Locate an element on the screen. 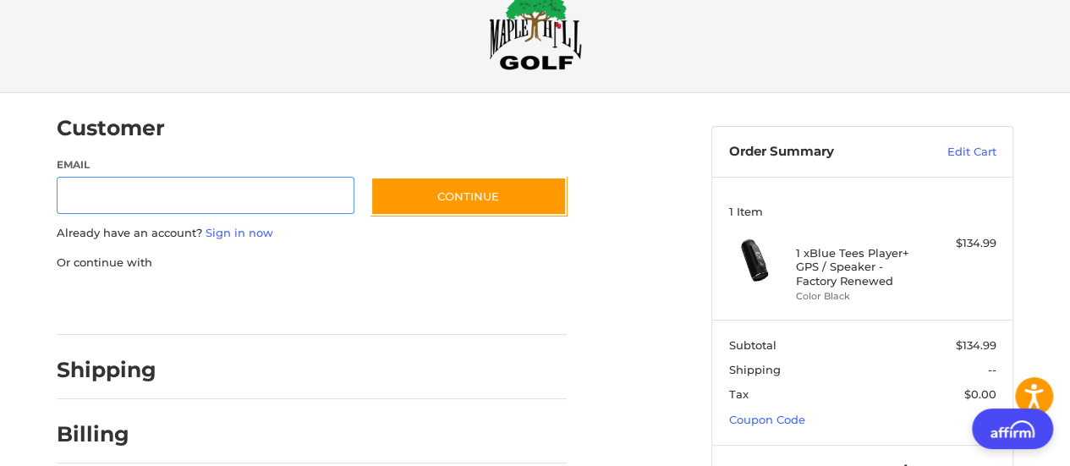 The height and width of the screenshot is (466, 1070). a: Coupon Code is located at coordinates (767, 420).